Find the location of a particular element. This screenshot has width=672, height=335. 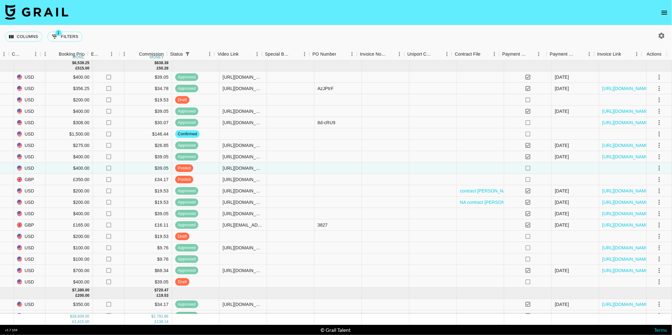

div: 28,608.00 is located at coordinates (81, 317).